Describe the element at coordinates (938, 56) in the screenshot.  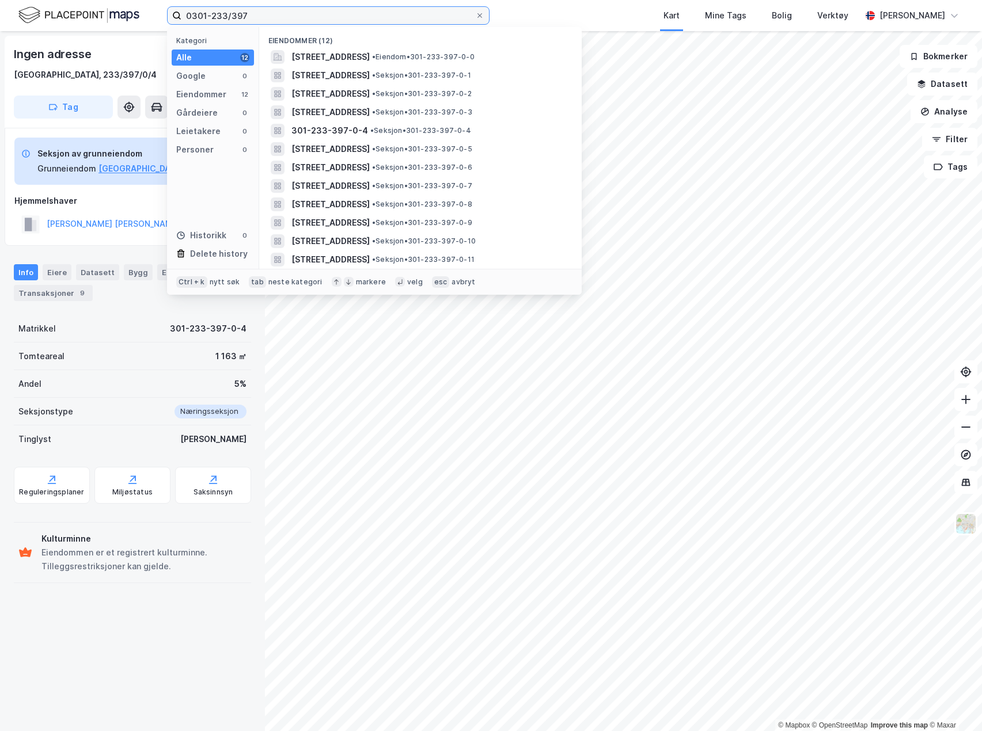
I see `button: Bokmerker` at that location.